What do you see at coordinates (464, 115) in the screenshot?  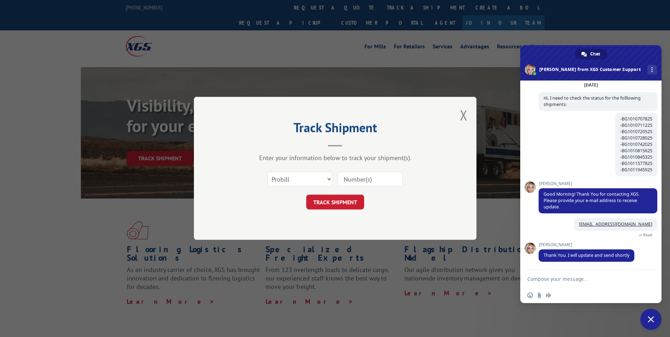 I see `button: Close modal` at bounding box center [464, 115].